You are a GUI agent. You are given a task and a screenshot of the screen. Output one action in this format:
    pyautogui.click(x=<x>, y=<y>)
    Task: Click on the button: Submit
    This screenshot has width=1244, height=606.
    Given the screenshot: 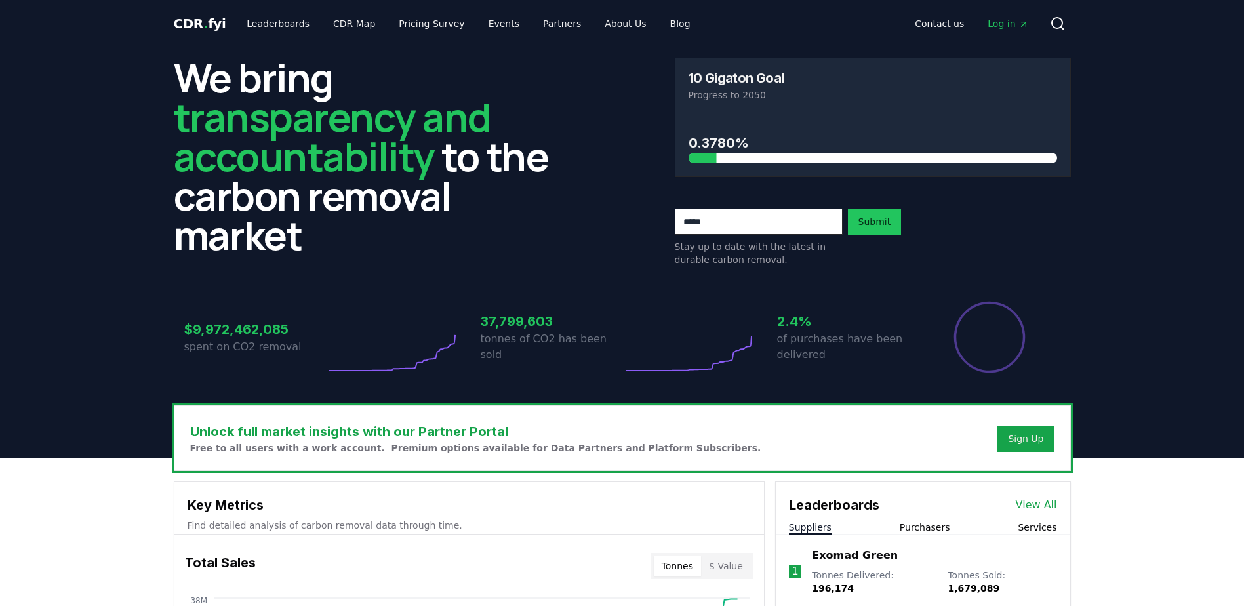 What is the action you would take?
    pyautogui.click(x=875, y=222)
    